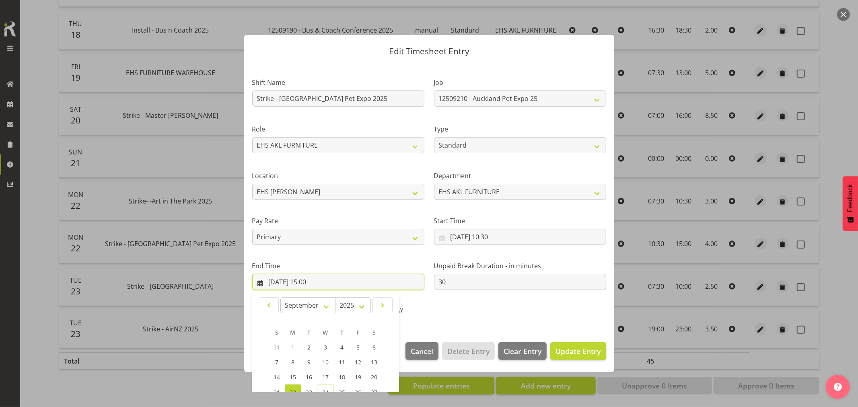 This screenshot has width=858, height=407. Describe the element at coordinates (325, 362) in the screenshot. I see `a: 10` at that location.